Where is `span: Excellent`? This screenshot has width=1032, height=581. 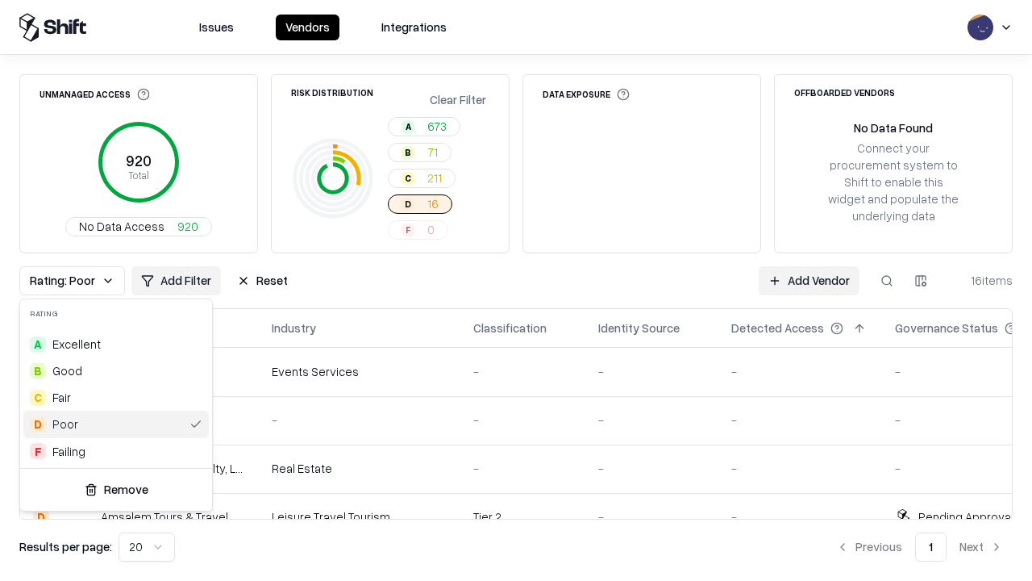
span: Excellent is located at coordinates (77, 343).